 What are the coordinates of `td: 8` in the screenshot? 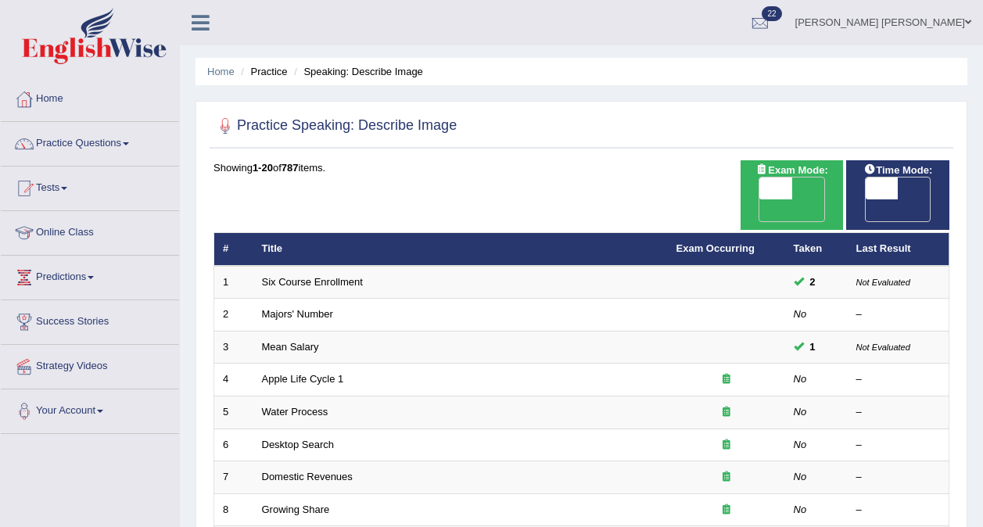 It's located at (234, 510).